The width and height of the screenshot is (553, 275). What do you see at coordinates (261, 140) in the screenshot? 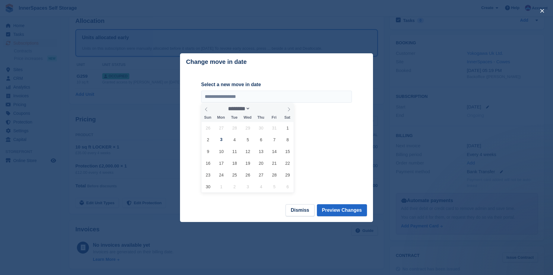
I see `span: November 6, 2025` at bounding box center [261, 140].